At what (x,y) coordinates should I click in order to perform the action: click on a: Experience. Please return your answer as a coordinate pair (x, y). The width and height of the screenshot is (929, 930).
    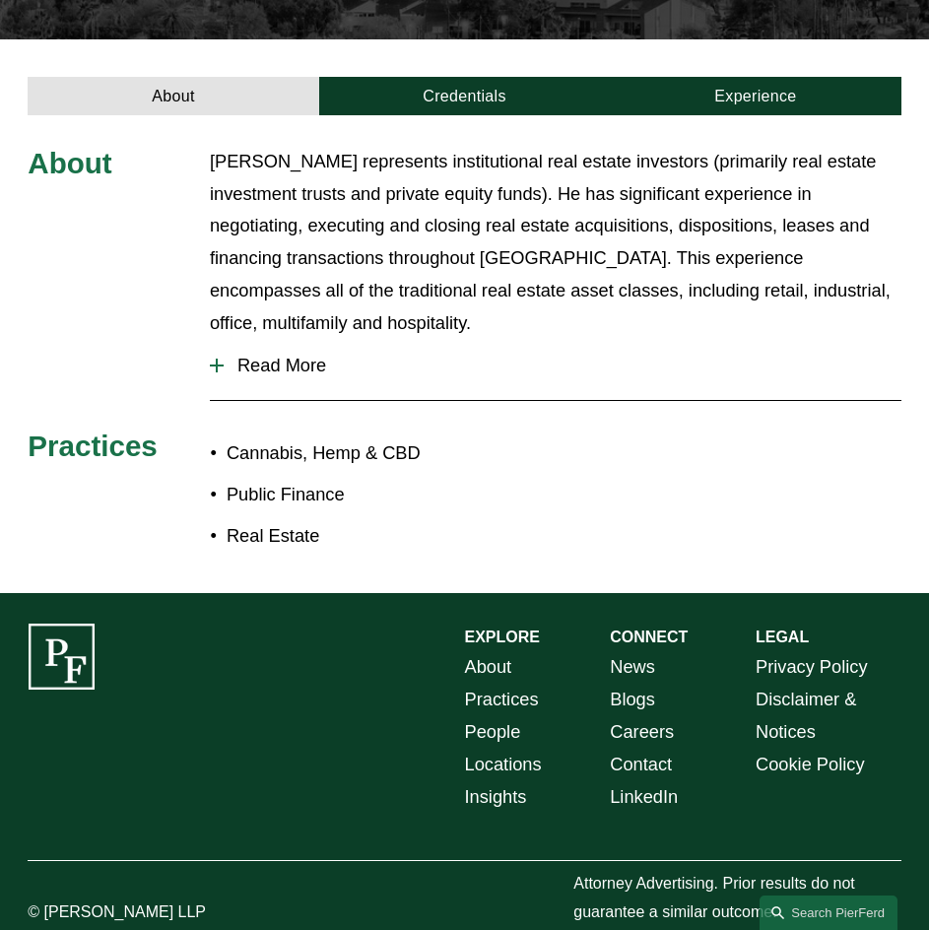
    Looking at the image, I should click on (755, 96).